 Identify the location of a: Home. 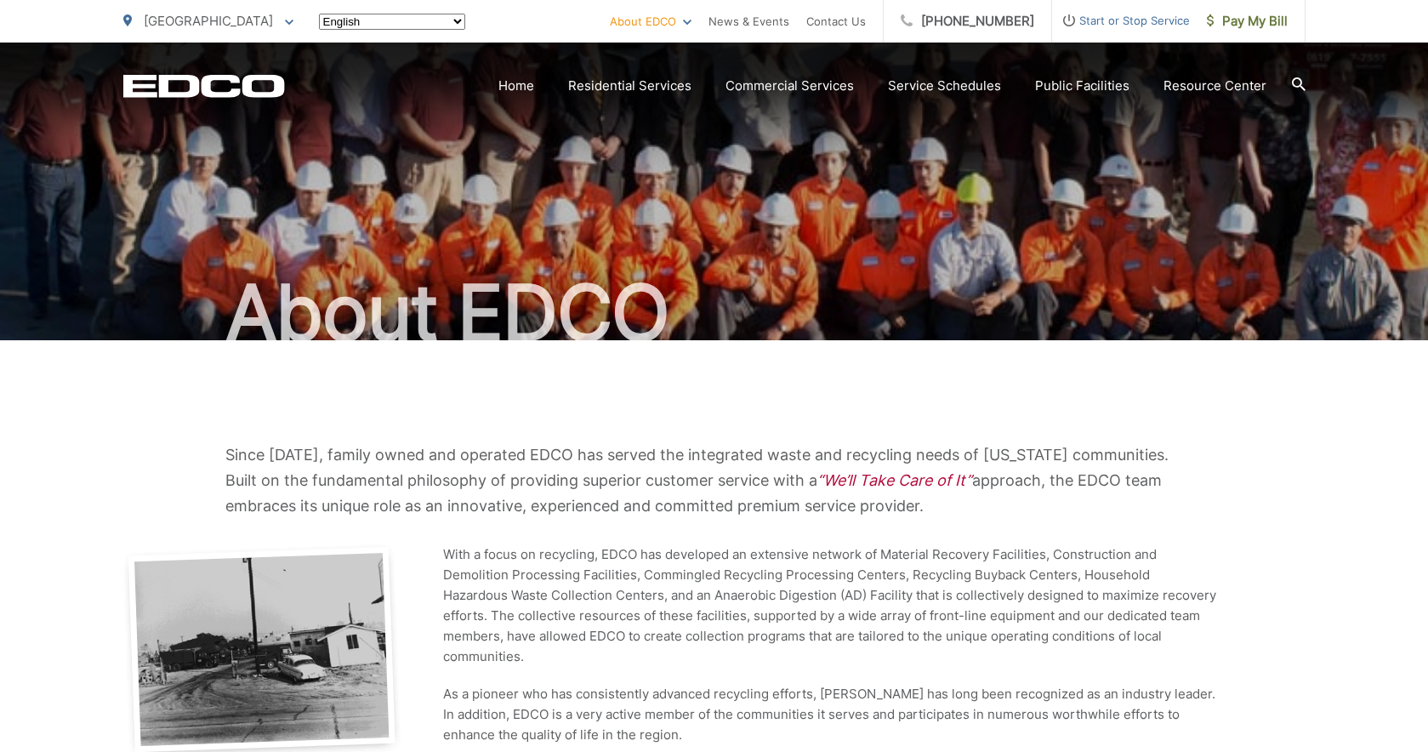
(516, 86).